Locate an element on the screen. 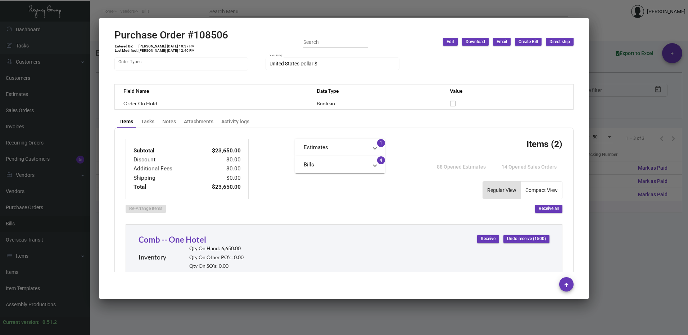 This screenshot has height=335, width=688. h2: Qty On Other PO’s: 0.00 is located at coordinates (216, 258).